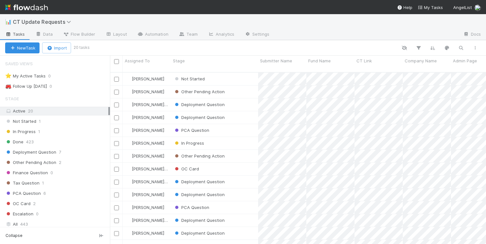 This screenshot has height=244, width=486. I want to click on img: logo-inverted-e16ddd16eac7371096b0.svg, so click(26, 7).